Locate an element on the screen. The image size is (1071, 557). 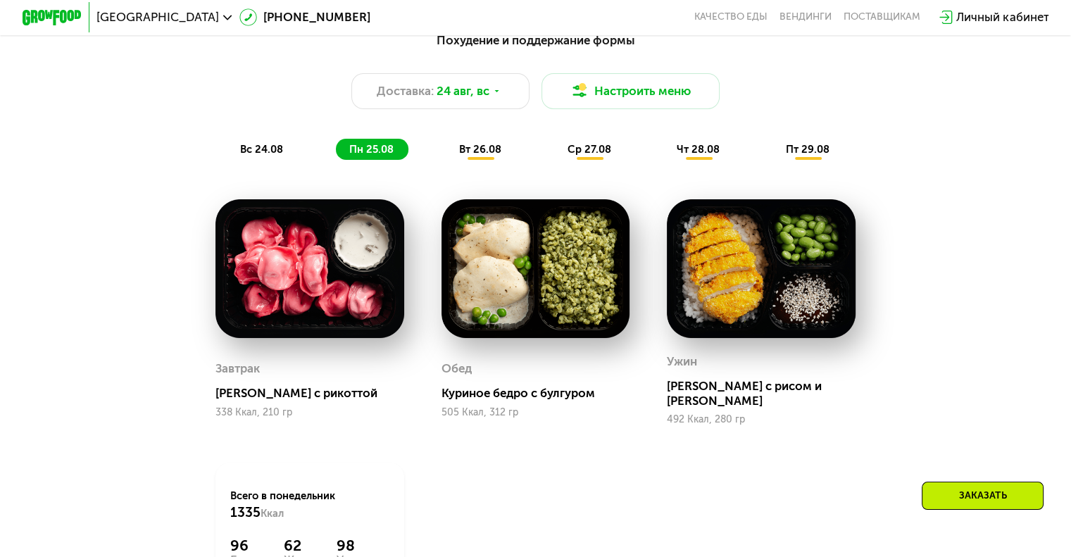
button: Настроить меню is located at coordinates (631, 91).